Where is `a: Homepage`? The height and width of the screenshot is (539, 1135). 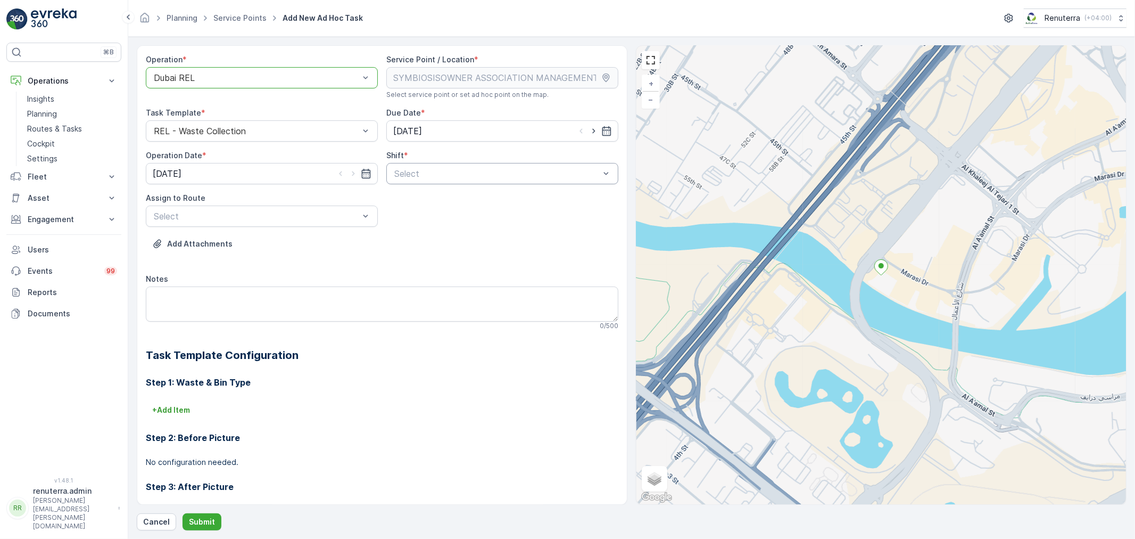 a: Homepage is located at coordinates (145, 20).